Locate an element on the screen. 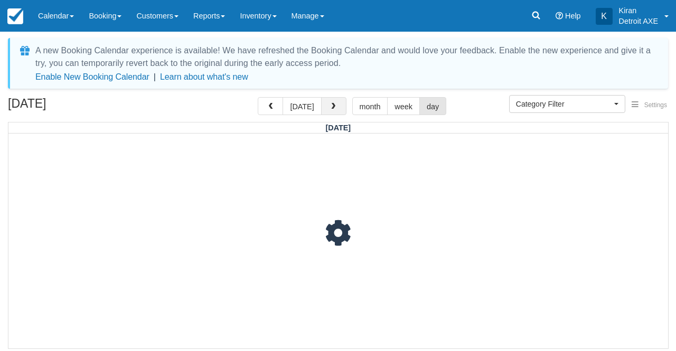 The width and height of the screenshot is (676, 351). img: checkfront-main-nav-mini-logo.png is located at coordinates (15, 16).